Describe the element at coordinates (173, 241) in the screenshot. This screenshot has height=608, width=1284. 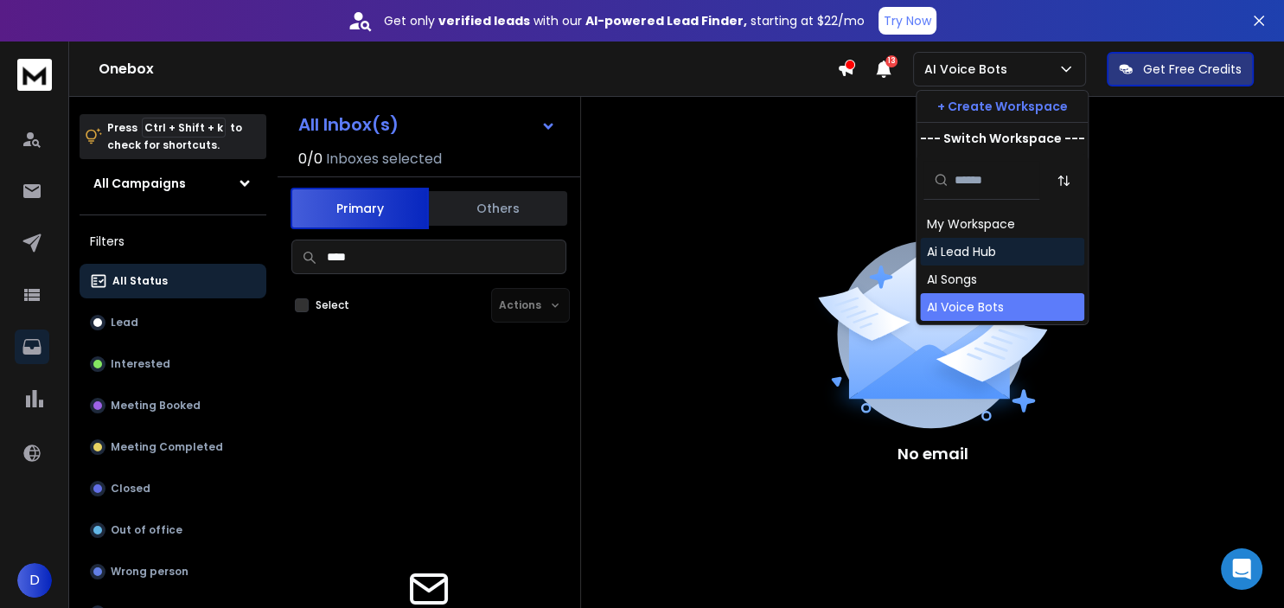
I see `h3: Filters` at that location.